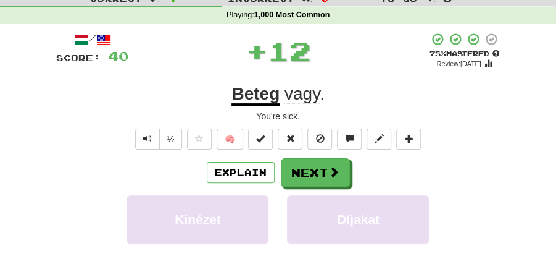 This screenshot has height=253, width=556. I want to click on span: vagy, so click(302, 94).